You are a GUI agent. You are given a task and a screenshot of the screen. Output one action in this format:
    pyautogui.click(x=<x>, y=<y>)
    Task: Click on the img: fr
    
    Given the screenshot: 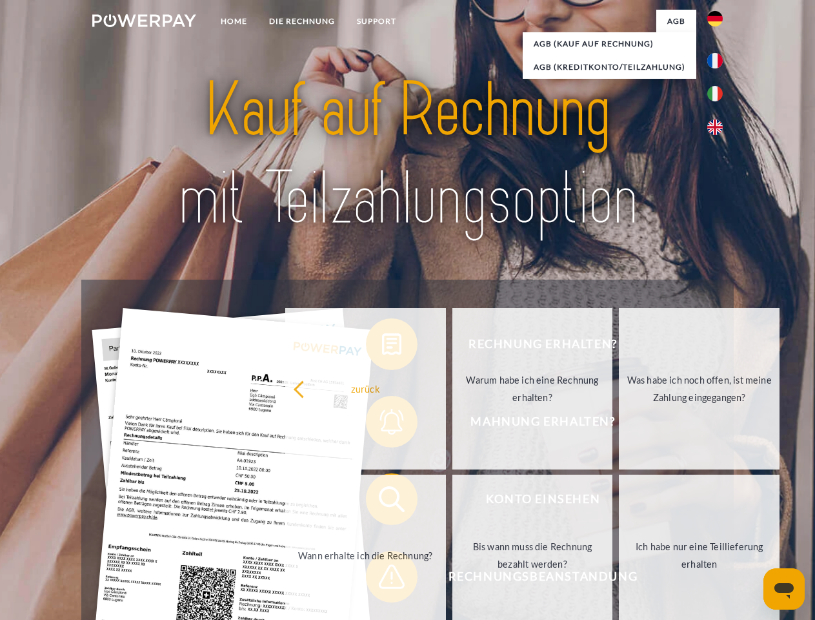 What is the action you would take?
    pyautogui.click(x=715, y=61)
    